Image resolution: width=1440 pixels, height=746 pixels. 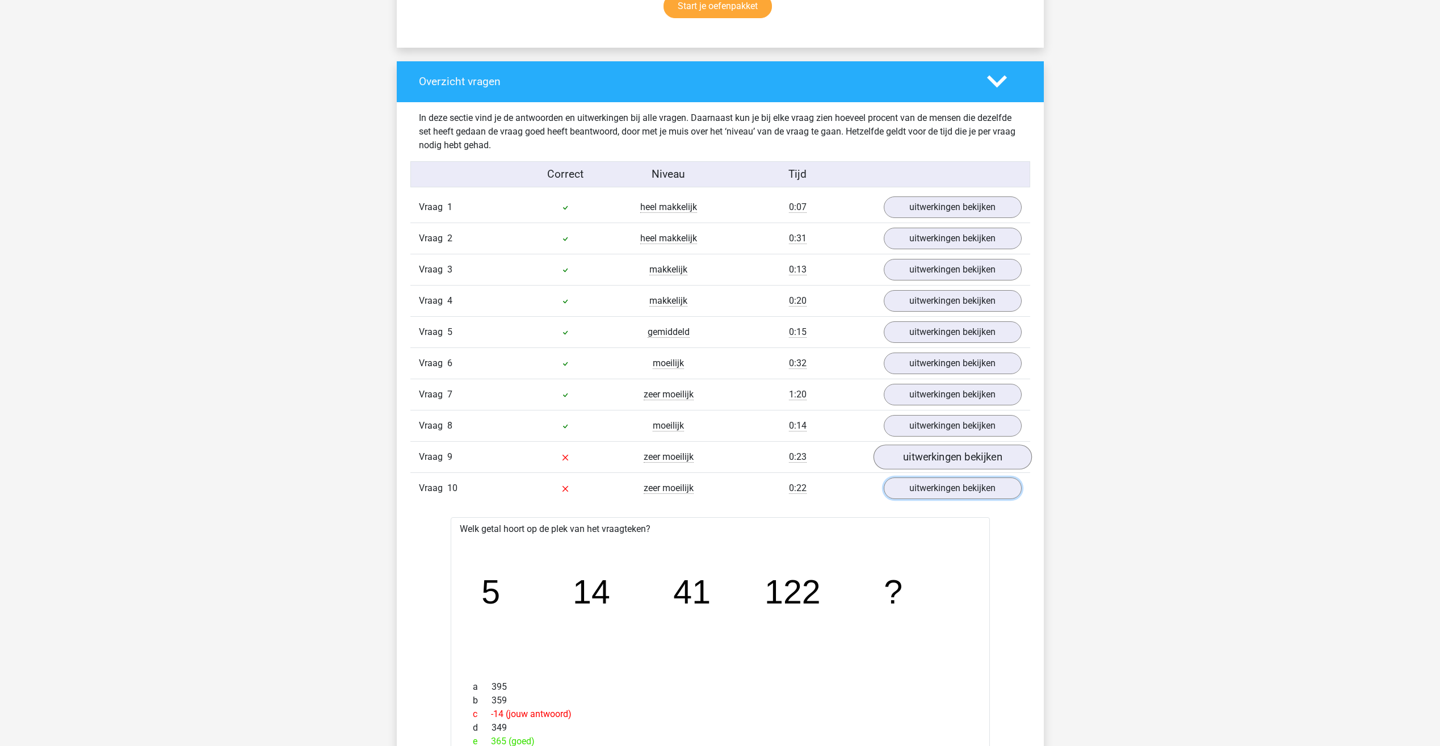 I want to click on span: 0:22, so click(x=798, y=488).